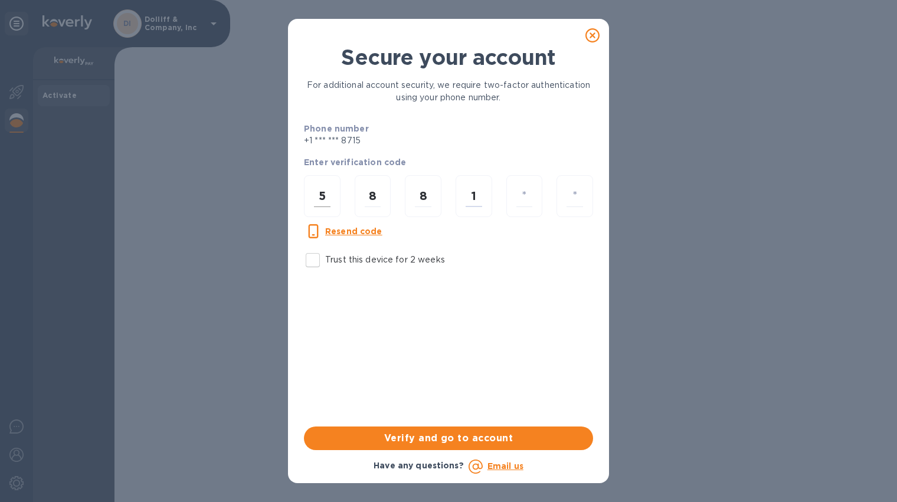 Image resolution: width=897 pixels, height=502 pixels. Describe the element at coordinates (419, 466) in the screenshot. I see `b: Have any questions?` at that location.